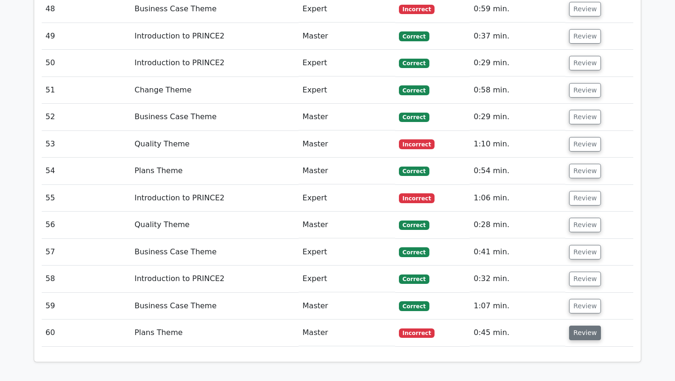  Describe the element at coordinates (86, 332) in the screenshot. I see `td: 60` at that location.